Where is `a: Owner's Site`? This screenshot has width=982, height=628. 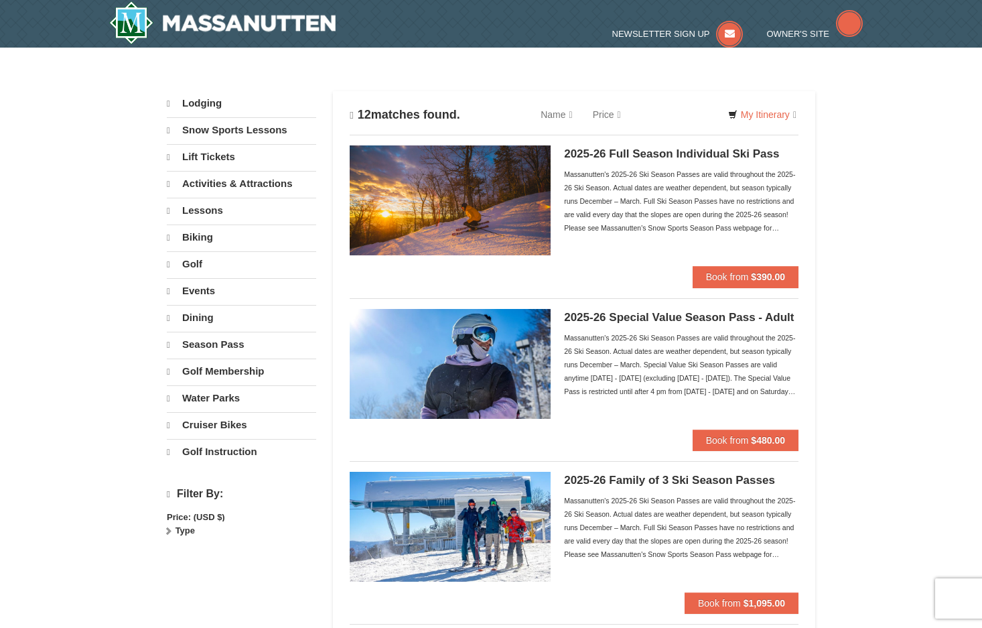 a: Owner's Site is located at coordinates (815, 33).